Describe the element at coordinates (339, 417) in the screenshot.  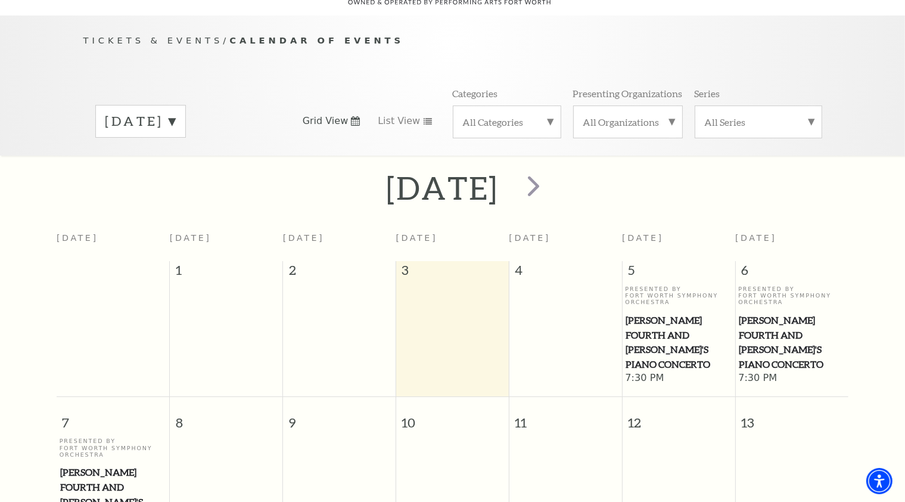
I see `span: 9` at that location.